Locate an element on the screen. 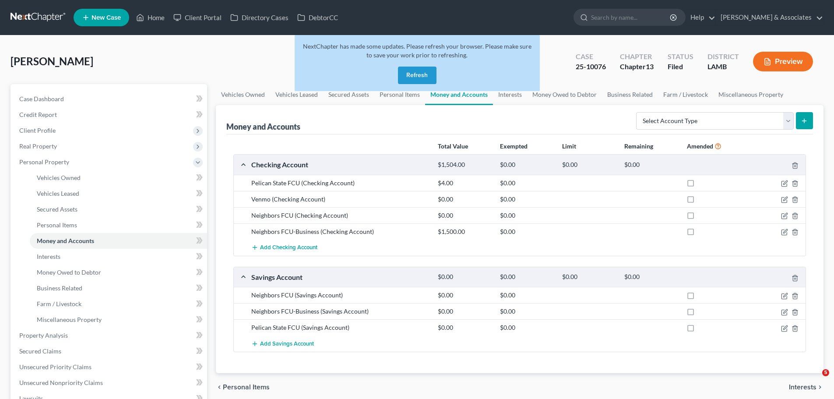 The width and height of the screenshot is (834, 399). strong: Exempted is located at coordinates (514, 146).